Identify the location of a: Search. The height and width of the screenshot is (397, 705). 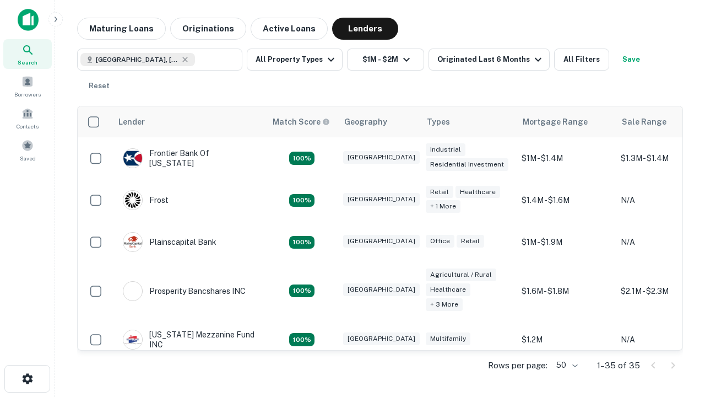
(28, 54).